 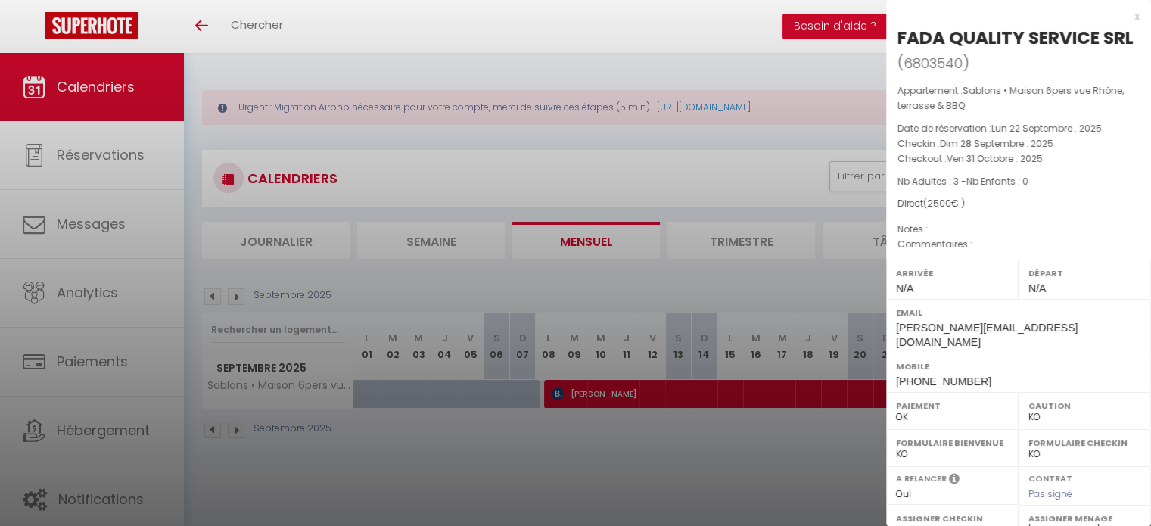 I want to click on p: Checkin :, so click(x=1019, y=144).